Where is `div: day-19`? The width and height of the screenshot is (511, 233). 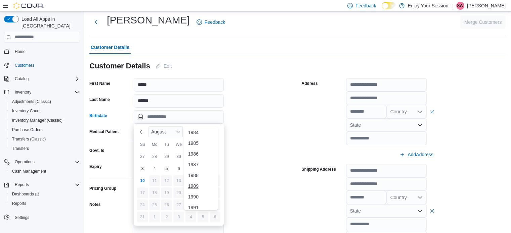 div: day-19 is located at coordinates (167, 193).